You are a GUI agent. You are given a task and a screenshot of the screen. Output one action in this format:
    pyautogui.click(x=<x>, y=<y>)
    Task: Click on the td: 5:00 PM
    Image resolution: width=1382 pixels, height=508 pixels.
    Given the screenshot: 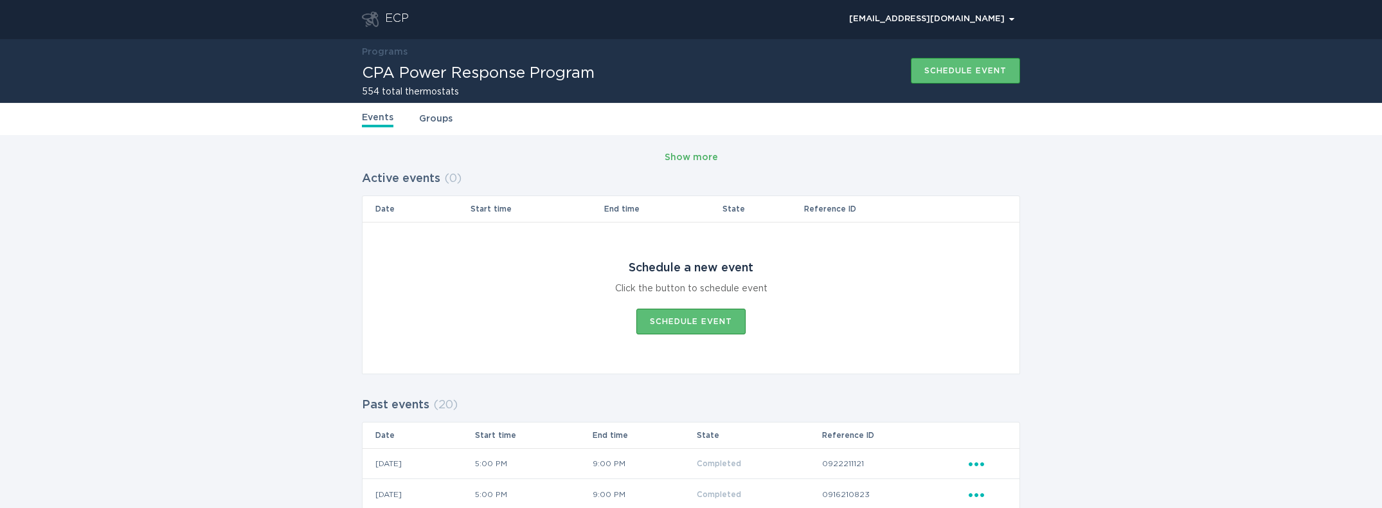 What is the action you would take?
    pyautogui.click(x=534, y=463)
    